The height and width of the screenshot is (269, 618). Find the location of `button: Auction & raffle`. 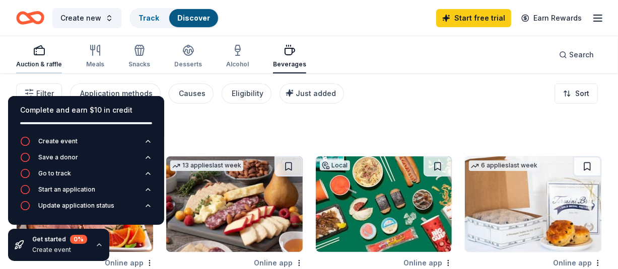

button: Auction & raffle is located at coordinates (39, 57).